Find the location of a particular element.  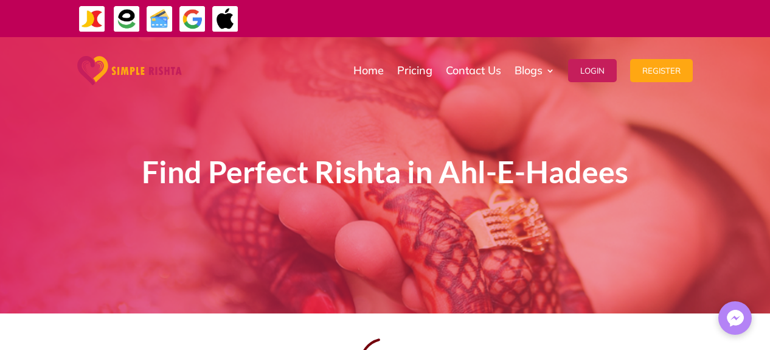

a: Pricing is located at coordinates (415, 71).